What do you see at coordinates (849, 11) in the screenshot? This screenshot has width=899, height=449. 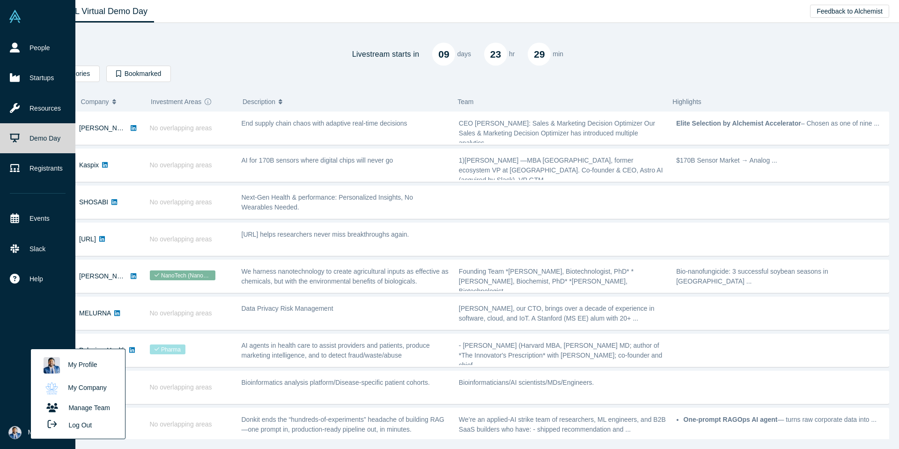 I see `button: Feedback to Alchemist` at bounding box center [849, 11].